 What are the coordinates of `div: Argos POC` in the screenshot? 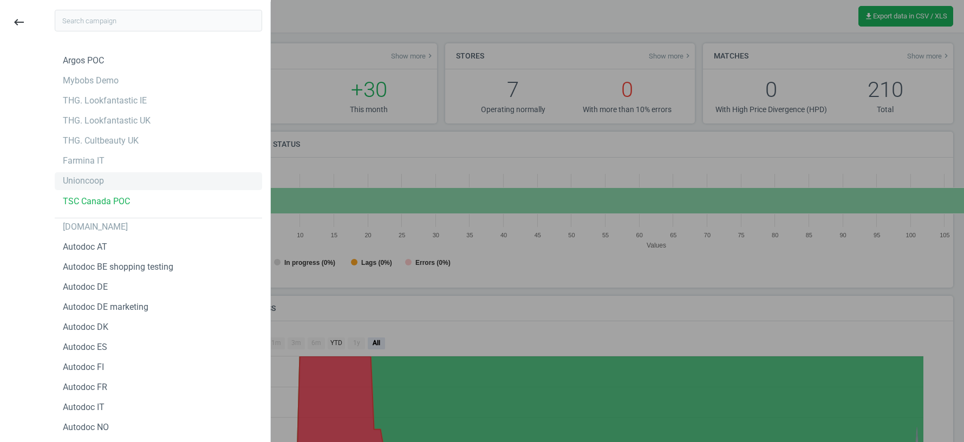 It's located at (83, 61).